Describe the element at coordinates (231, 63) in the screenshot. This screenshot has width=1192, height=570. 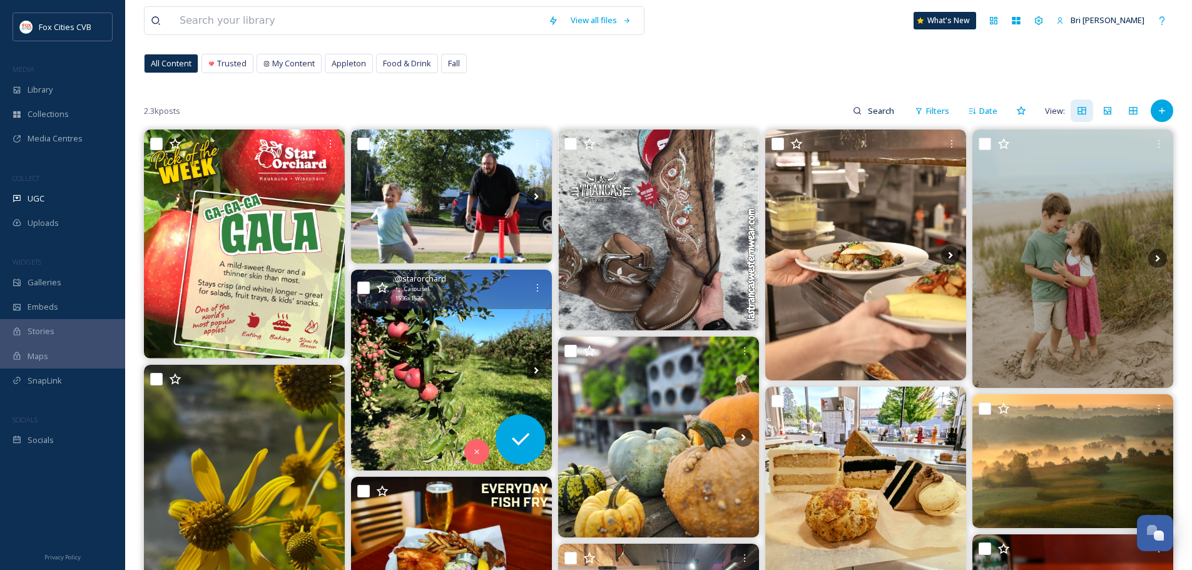
I see `span: Trusted` at that location.